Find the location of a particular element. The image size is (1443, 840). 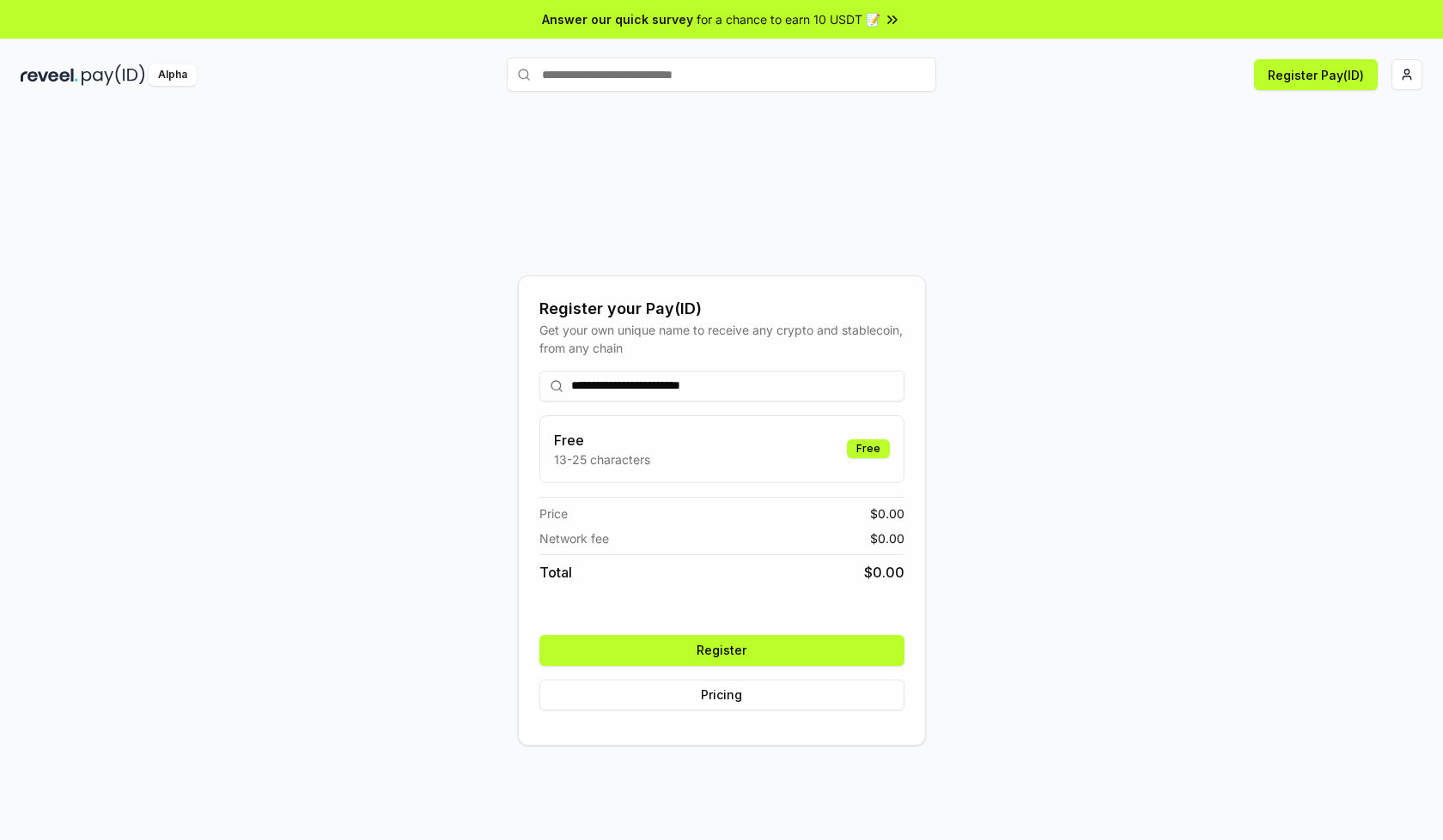

div: Get your own unique name to receive any crypto and stablecoin, from any chain is located at coordinates (721, 339).